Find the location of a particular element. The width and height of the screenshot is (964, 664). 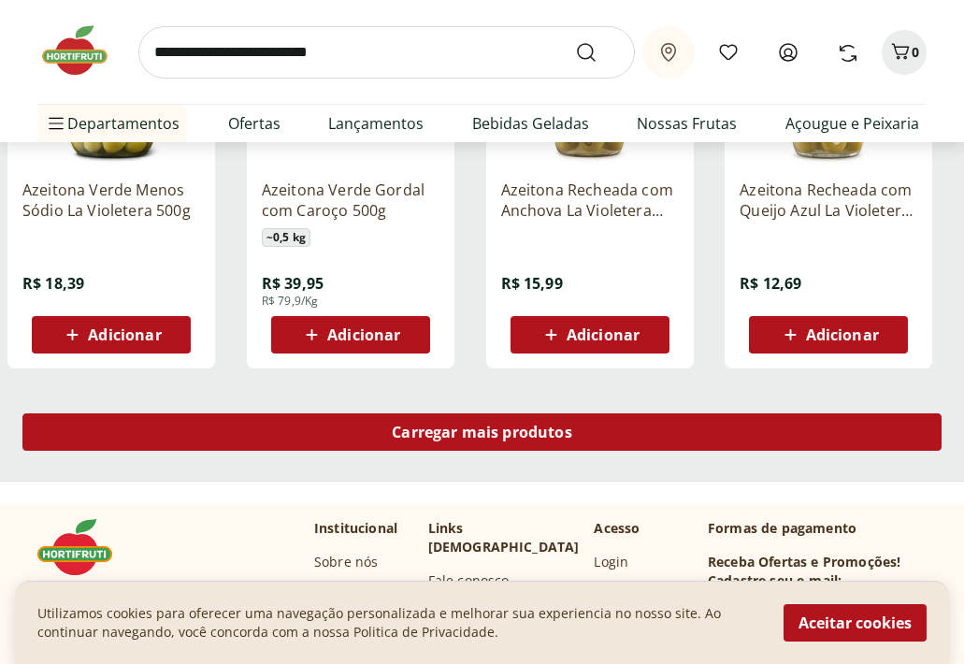

span: ~ 0,5 kg is located at coordinates (286, 237).